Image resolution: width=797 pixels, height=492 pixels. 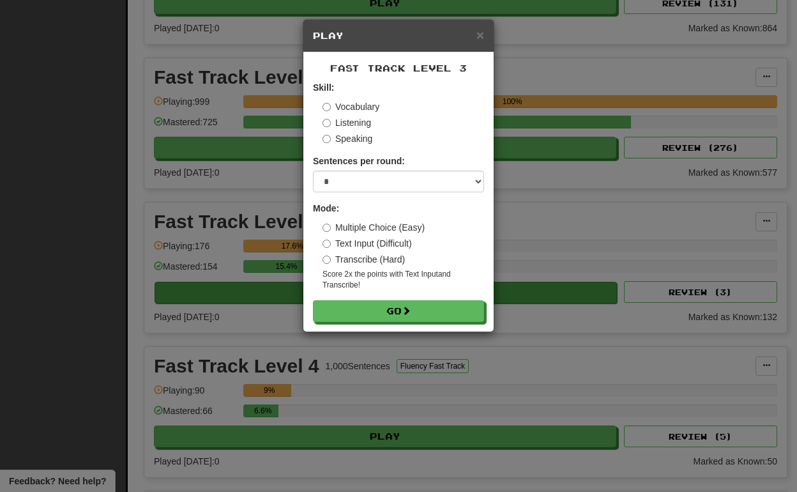 What do you see at coordinates (326, 259) in the screenshot?
I see `input: Transcribe (Hard)` at bounding box center [326, 259].